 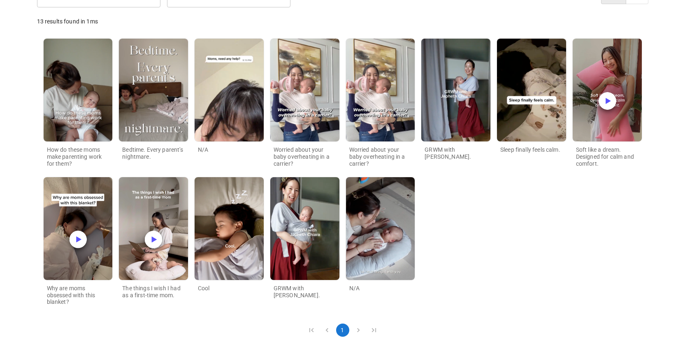 I want to click on span: 13 results found in 1ms, so click(x=68, y=21).